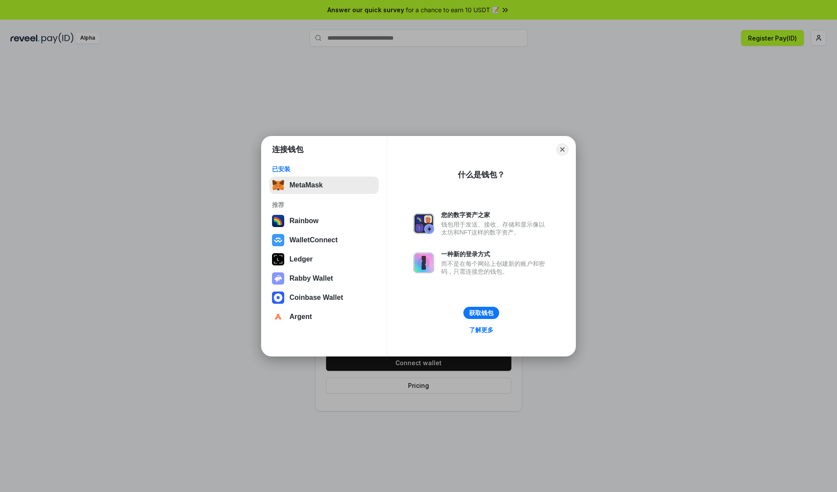  Describe the element at coordinates (562, 149) in the screenshot. I see `button: Close` at that location.